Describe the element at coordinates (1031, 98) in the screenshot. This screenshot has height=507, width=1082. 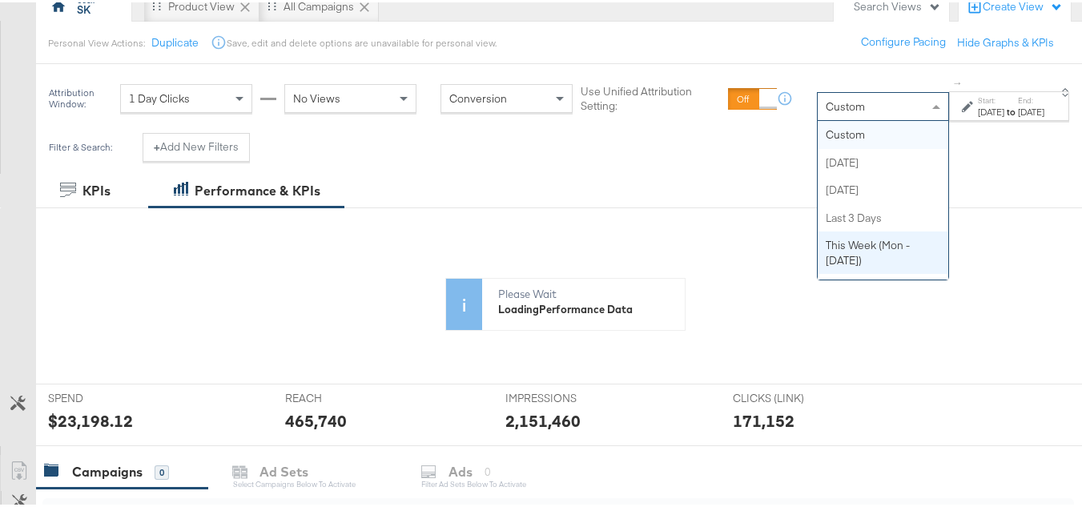
I see `label: End:` at that location.